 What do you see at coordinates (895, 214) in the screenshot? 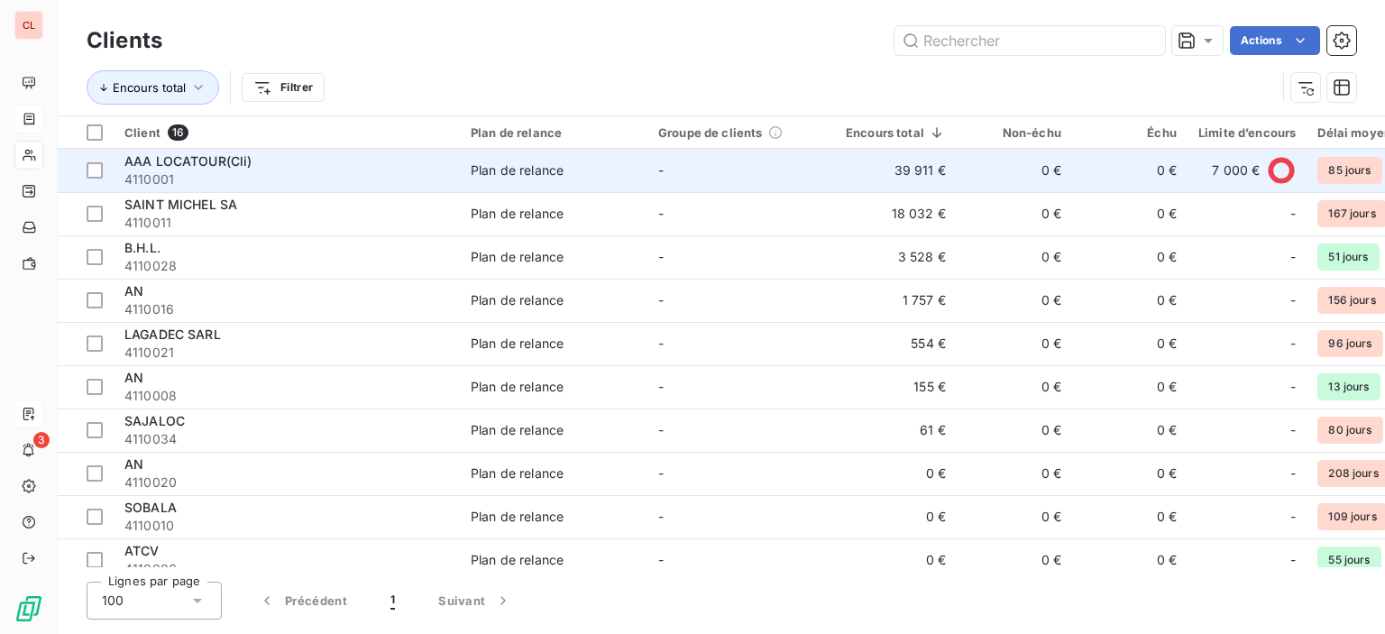
I see `td: 18 032 €` at bounding box center [895, 214].